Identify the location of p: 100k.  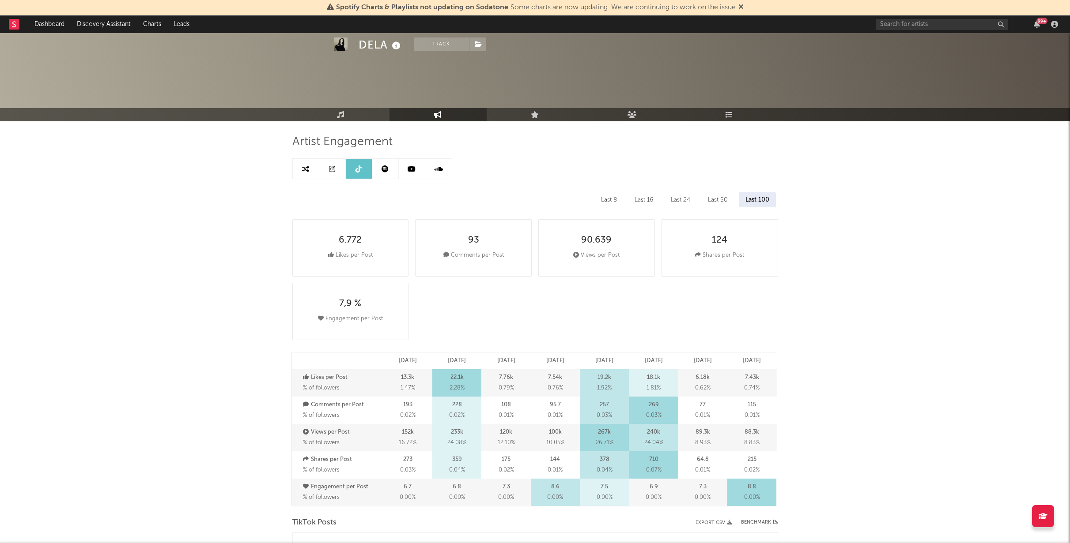
(555, 433).